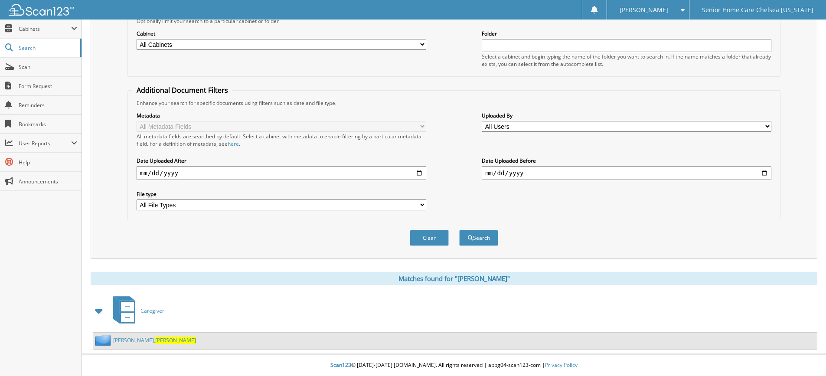 The image size is (826, 376). Describe the element at coordinates (627, 173) in the screenshot. I see `input: end` at that location.